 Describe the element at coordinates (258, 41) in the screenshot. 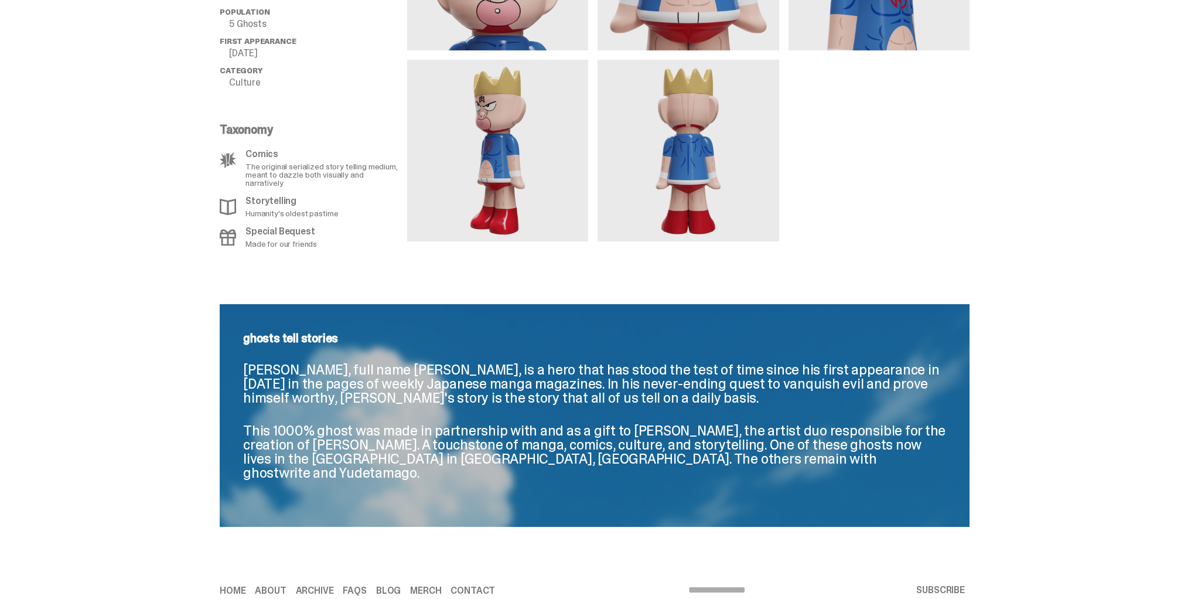

I see `span: First Appearance` at that location.